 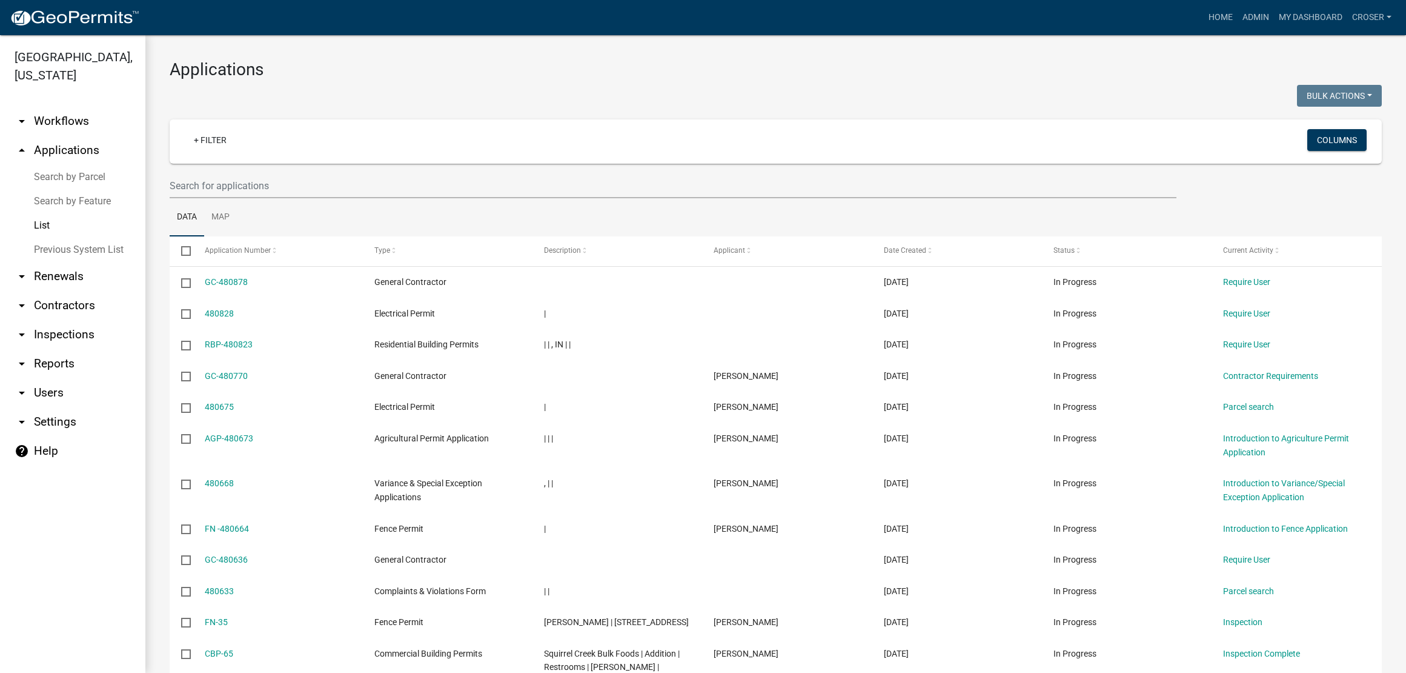 I want to click on span: Dustin Echard, so click(x=746, y=376).